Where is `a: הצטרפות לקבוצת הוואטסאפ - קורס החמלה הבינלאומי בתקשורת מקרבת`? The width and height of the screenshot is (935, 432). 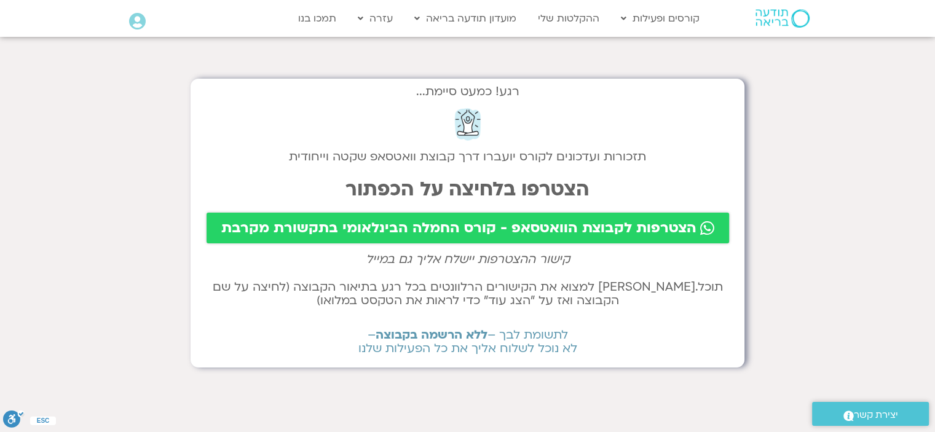
a: הצטרפות לקבוצת הוואטסאפ - קורס החמלה הבינלאומי בתקשורת מקרבת is located at coordinates (468, 228).